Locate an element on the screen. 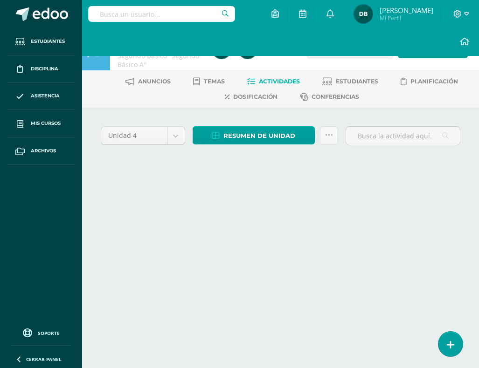 The image size is (479, 368). span: Anuncios is located at coordinates (154, 81).